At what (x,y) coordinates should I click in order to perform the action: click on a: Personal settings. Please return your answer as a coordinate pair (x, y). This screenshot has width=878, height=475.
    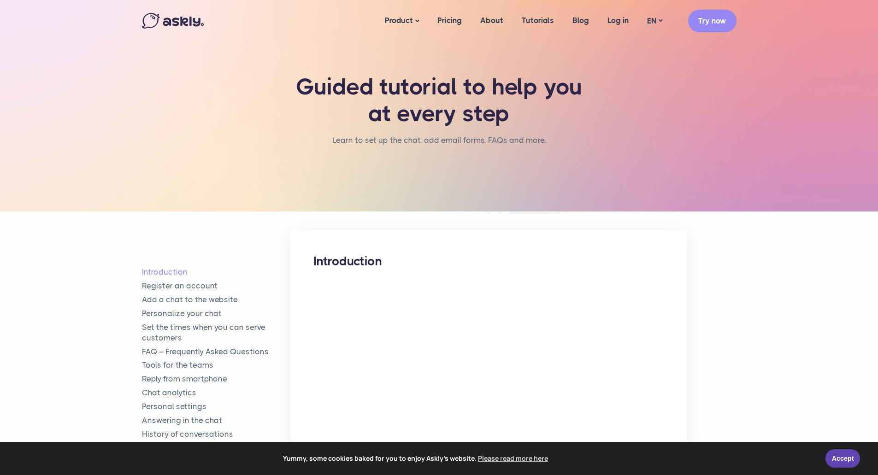
    Looking at the image, I should click on (216, 407).